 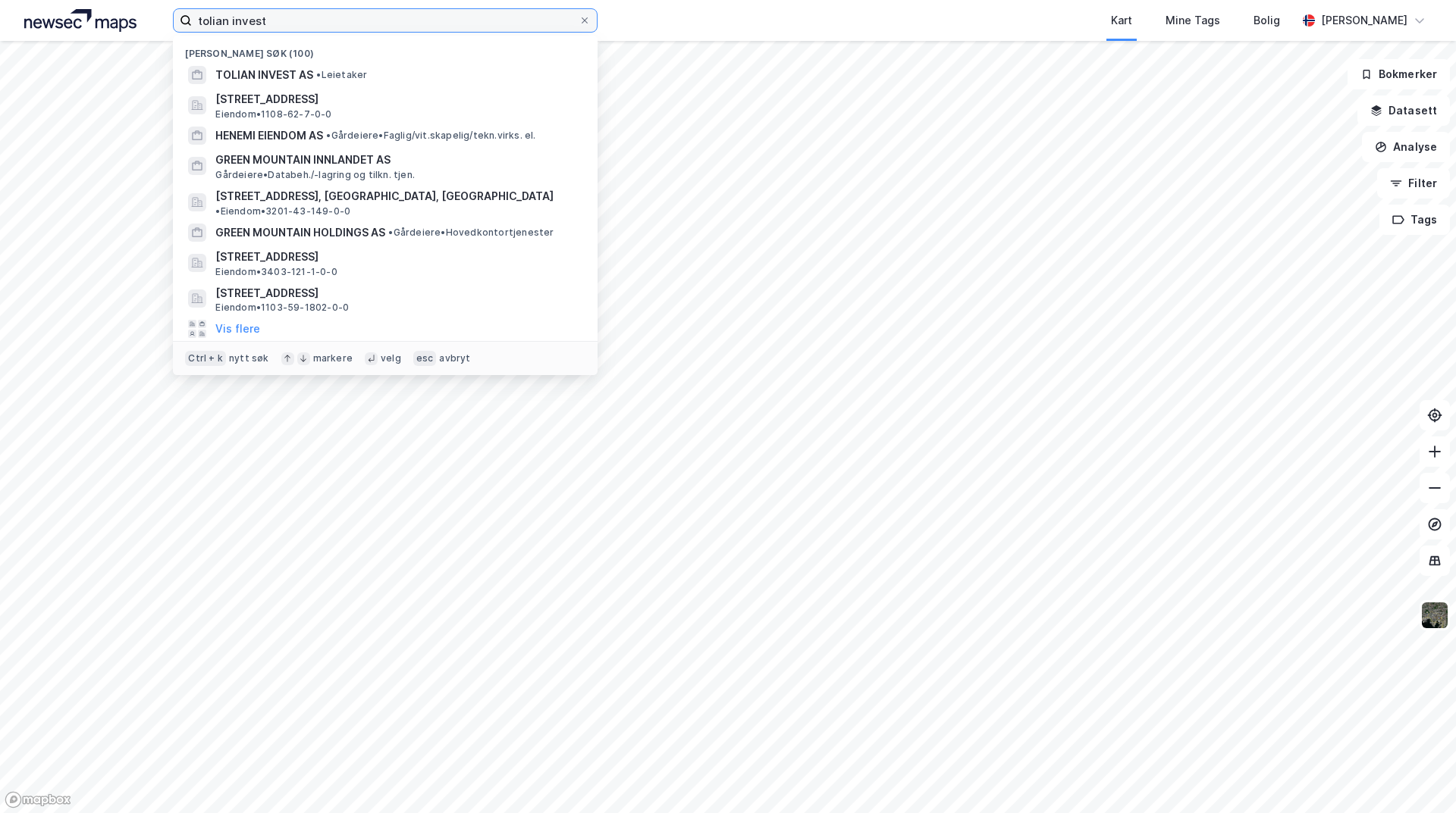 I want to click on span: GREEN MOUNTAIN HOLDINGS AS, so click(x=301, y=233).